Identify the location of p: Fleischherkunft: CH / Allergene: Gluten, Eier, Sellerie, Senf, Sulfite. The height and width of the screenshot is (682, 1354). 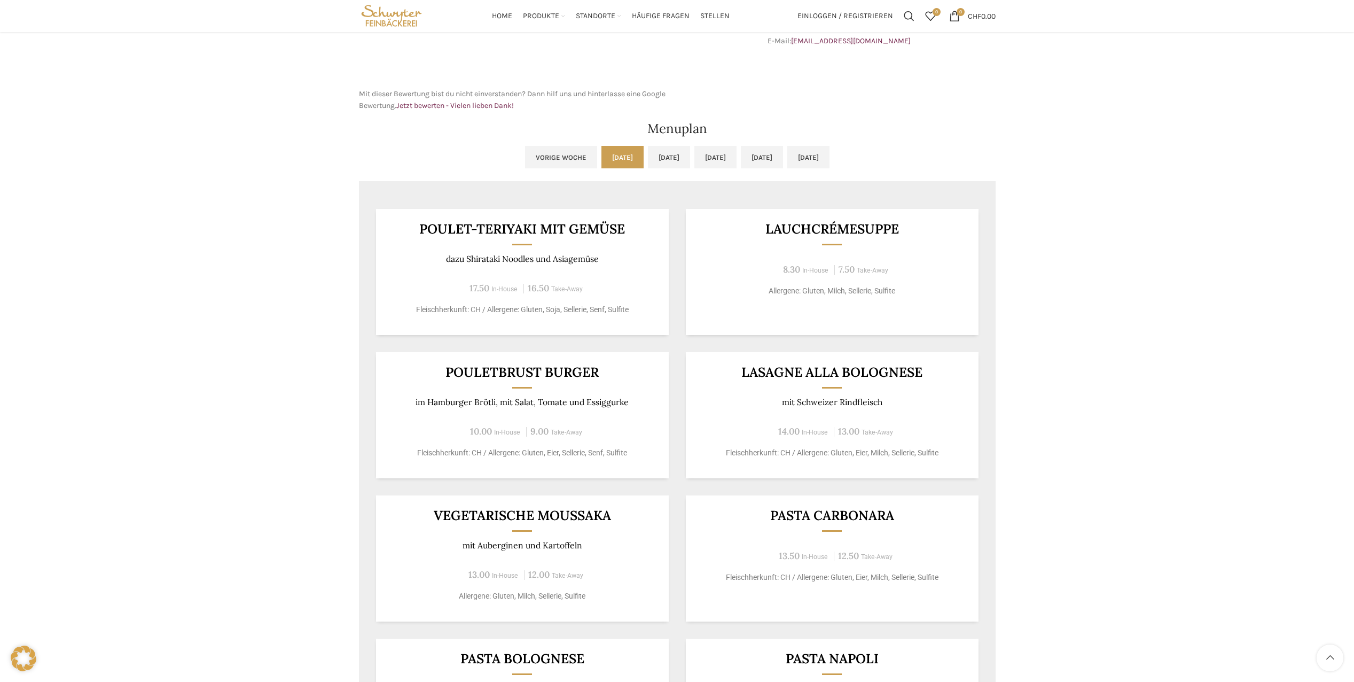
(522, 452).